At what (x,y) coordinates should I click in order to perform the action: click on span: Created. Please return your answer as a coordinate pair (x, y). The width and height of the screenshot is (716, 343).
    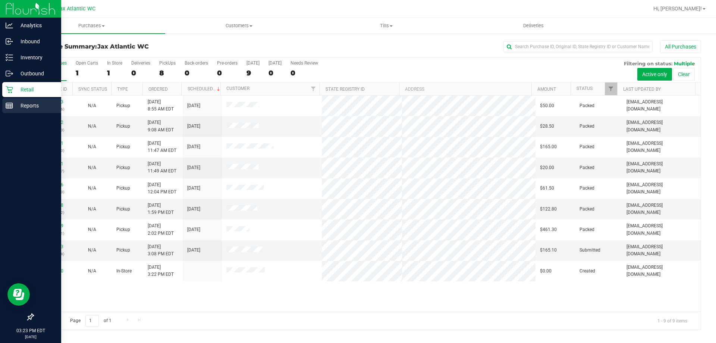
    Looking at the image, I should click on (587, 271).